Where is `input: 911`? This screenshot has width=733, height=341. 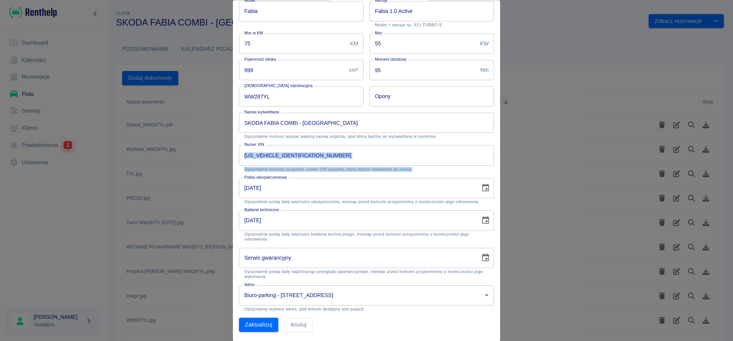 input: 911 is located at coordinates (301, 11).